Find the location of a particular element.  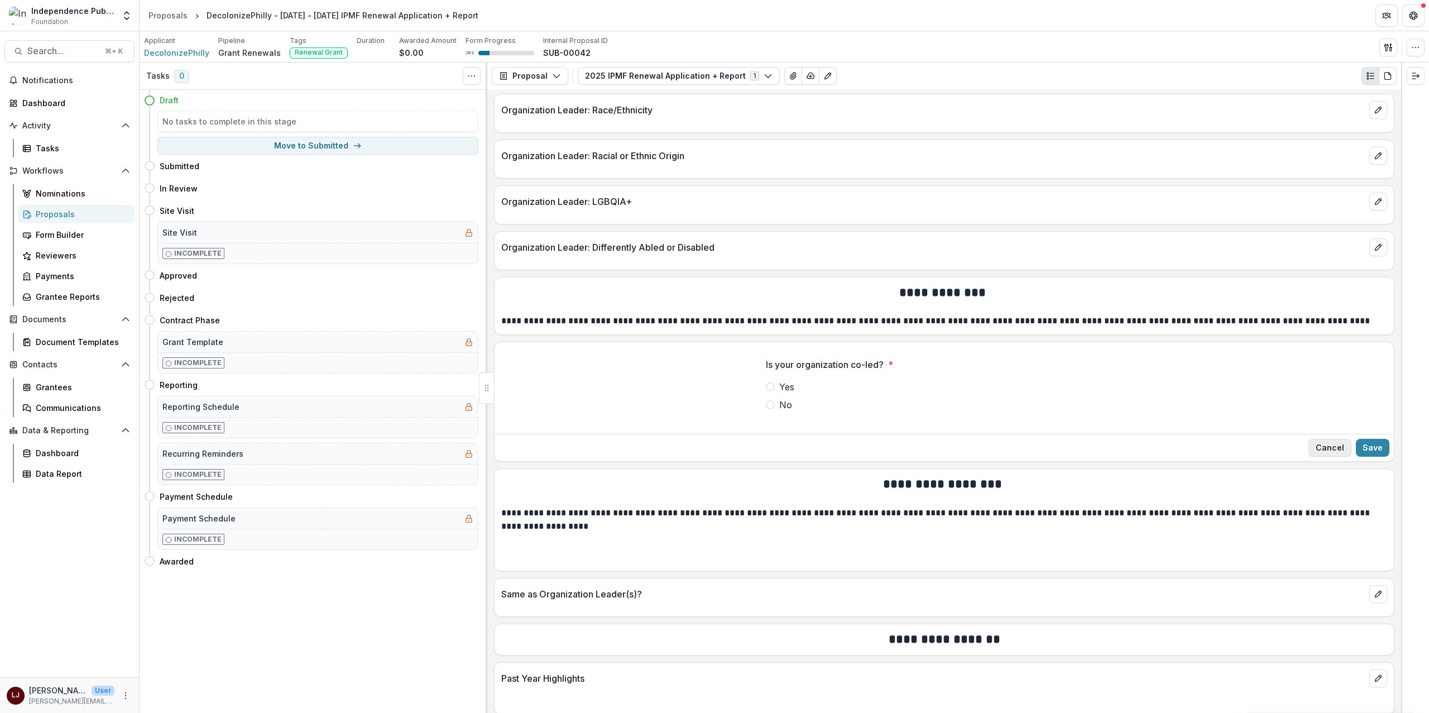

button: Close is located at coordinates (1330, 448).